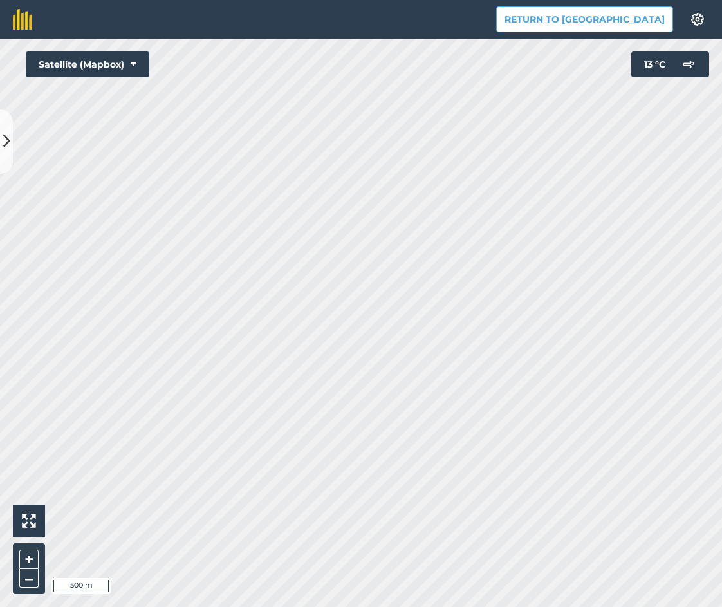  Describe the element at coordinates (29, 521) in the screenshot. I see `img: Four arrows, one pointing top left, one top right, one bottom right and the last bottom left` at that location.